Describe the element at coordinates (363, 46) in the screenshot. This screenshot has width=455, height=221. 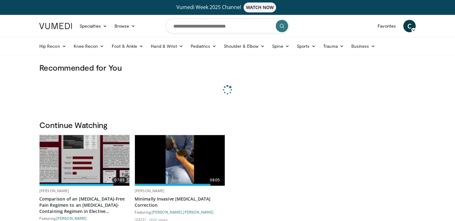
I see `a: Business` at that location.